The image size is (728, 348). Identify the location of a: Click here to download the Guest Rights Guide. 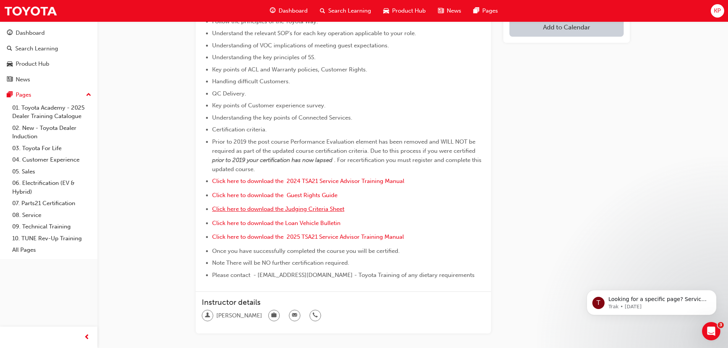
(275, 195).